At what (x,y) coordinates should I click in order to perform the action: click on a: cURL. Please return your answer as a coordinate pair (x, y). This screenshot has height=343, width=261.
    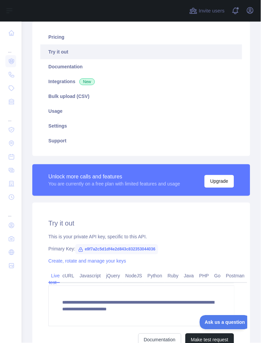
    Looking at the image, I should click on (68, 276).